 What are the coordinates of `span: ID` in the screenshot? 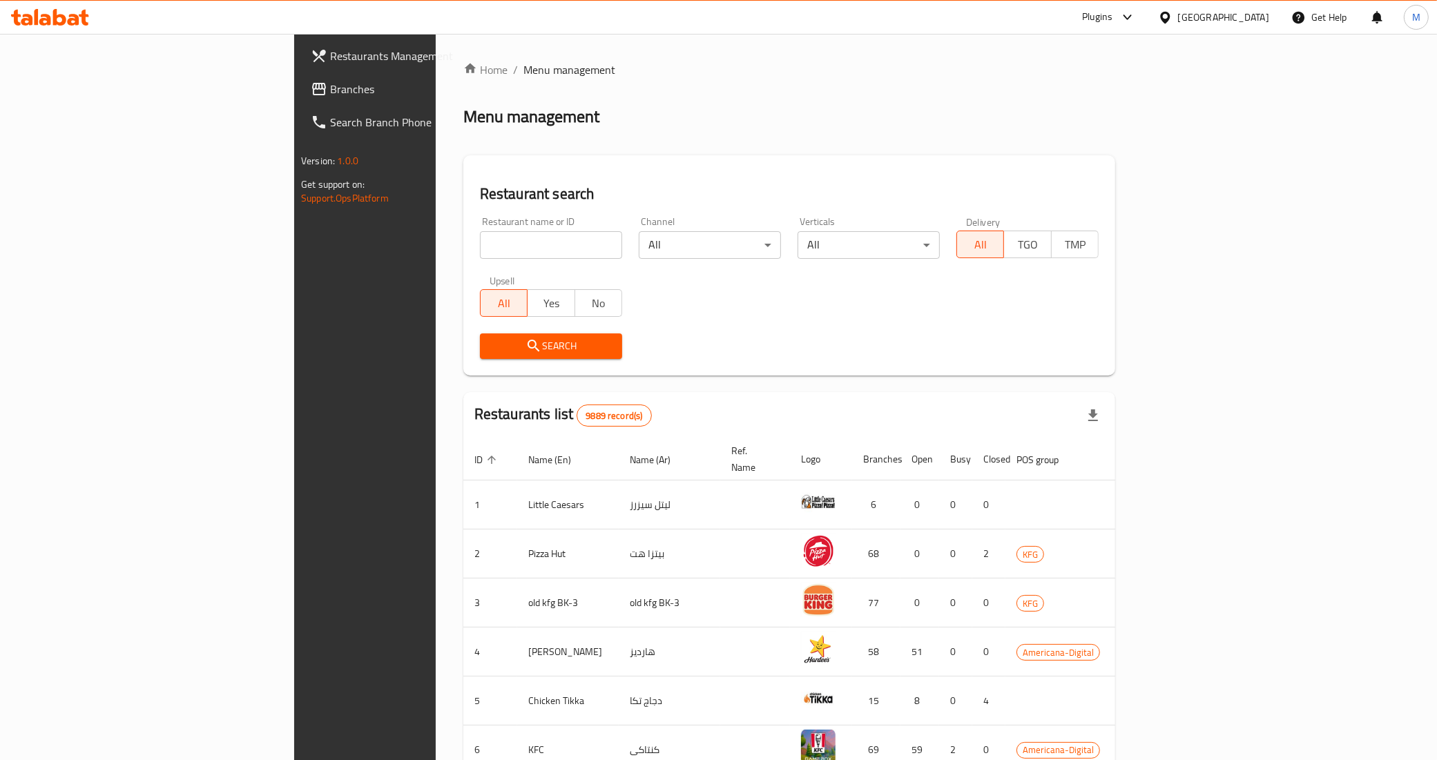 It's located at (487, 460).